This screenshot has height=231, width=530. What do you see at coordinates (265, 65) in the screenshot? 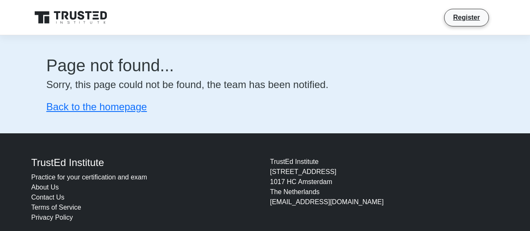
I see `h1: Page not found...` at bounding box center [265, 65].